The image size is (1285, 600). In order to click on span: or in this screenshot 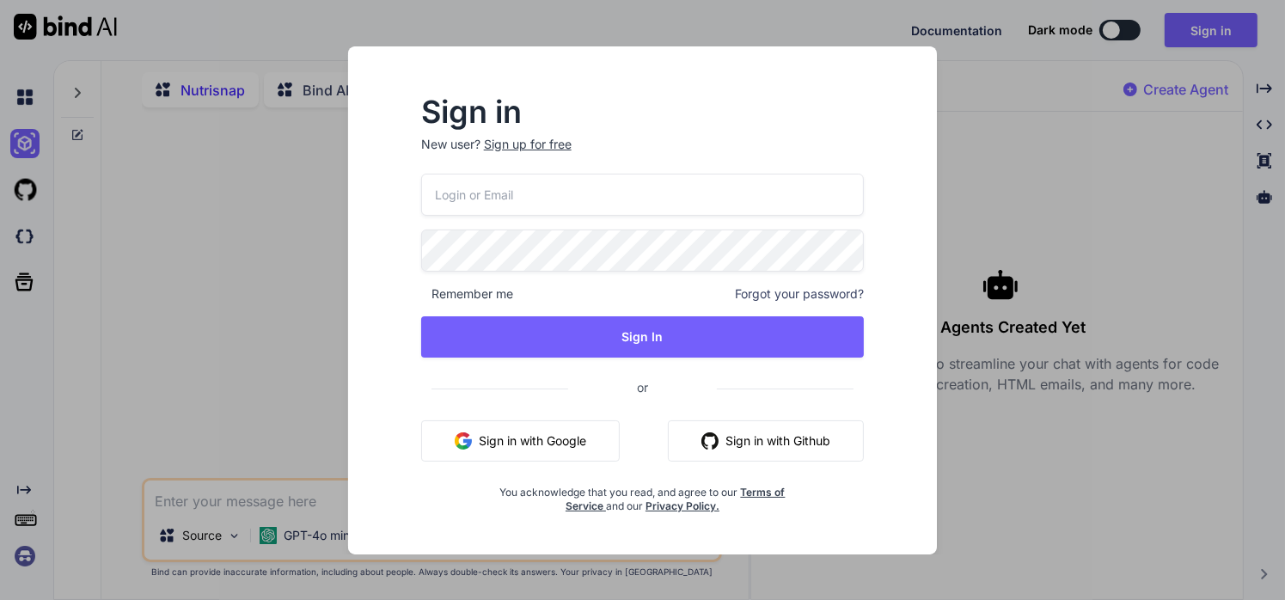, I will do `click(642, 387)`.